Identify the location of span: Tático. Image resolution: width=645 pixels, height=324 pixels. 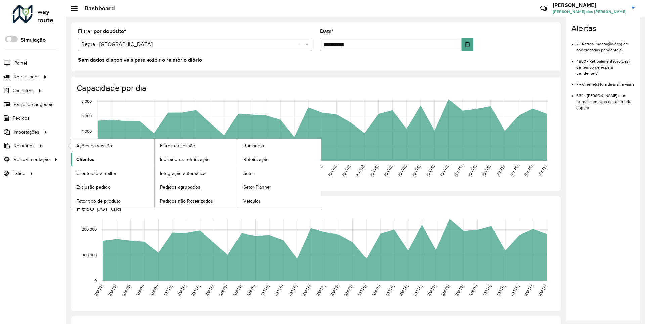
(19, 173).